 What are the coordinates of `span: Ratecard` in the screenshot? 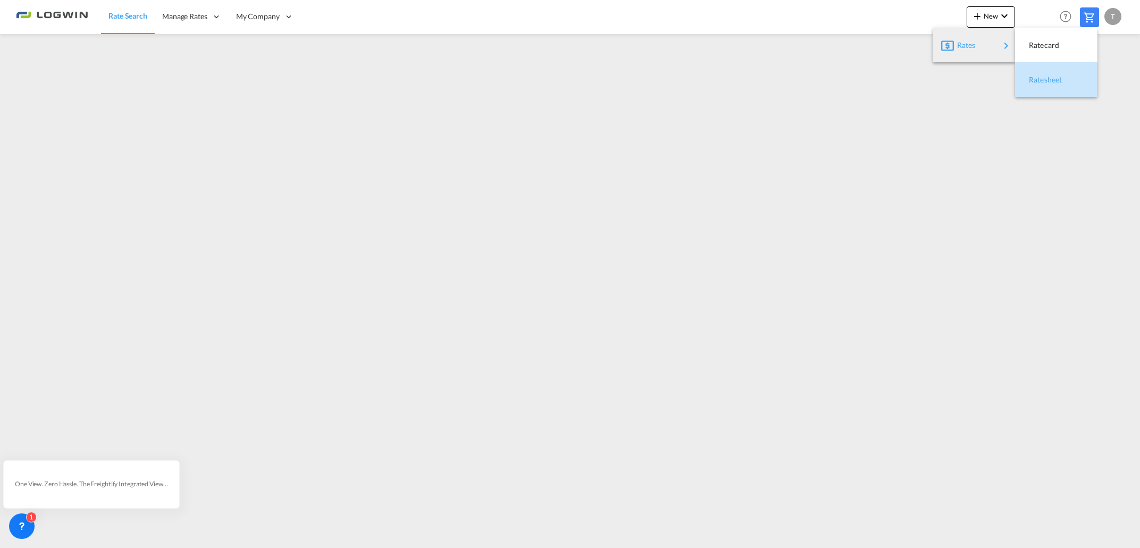 It's located at (1034, 45).